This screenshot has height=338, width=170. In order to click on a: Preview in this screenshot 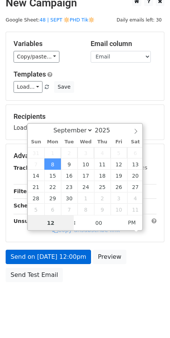, I will do `click(110, 257)`.